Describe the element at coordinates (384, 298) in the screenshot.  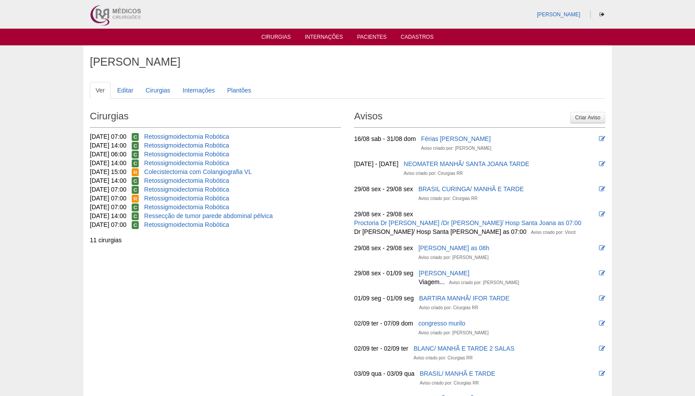
I see `div: 01/09 seg - 01/09 seg` at that location.